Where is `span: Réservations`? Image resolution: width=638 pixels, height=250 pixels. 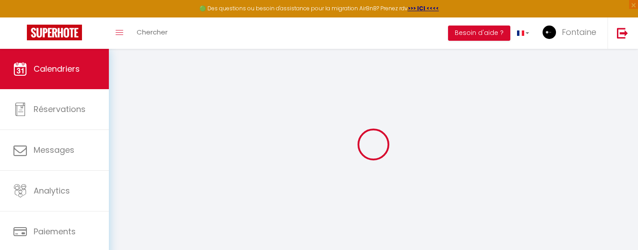
span: Réservations is located at coordinates (60, 109).